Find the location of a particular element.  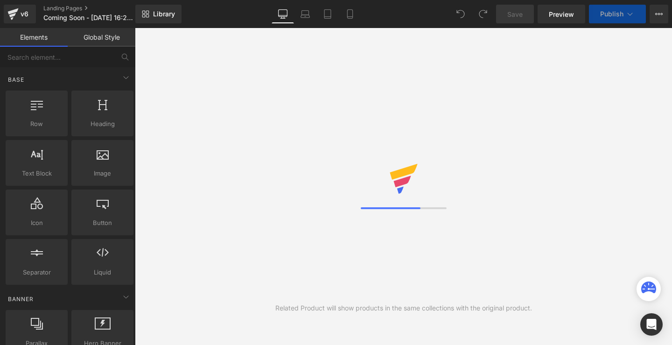

span: Liquid is located at coordinates (102, 272).